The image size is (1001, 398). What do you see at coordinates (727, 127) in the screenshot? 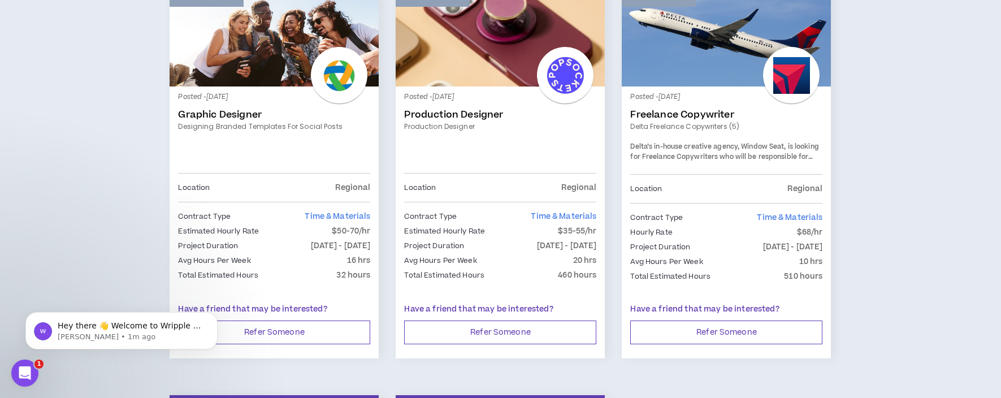
I see `a: Delta Freelance Copywriters (5)` at bounding box center [727, 127].